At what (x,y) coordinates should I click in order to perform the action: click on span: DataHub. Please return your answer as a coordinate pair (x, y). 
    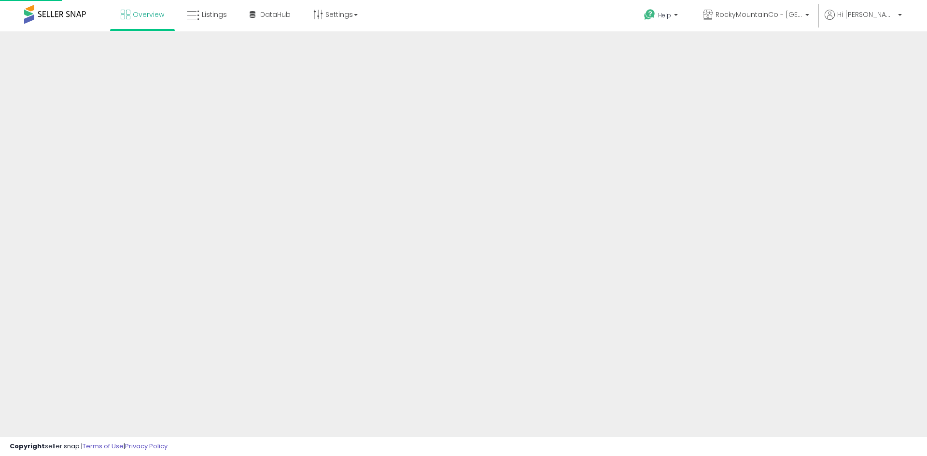
    Looking at the image, I should click on (275, 14).